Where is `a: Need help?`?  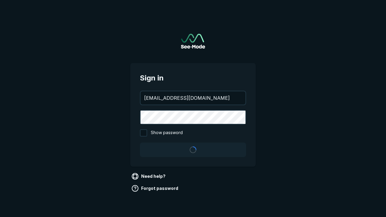
a: Need help? is located at coordinates (149, 176).